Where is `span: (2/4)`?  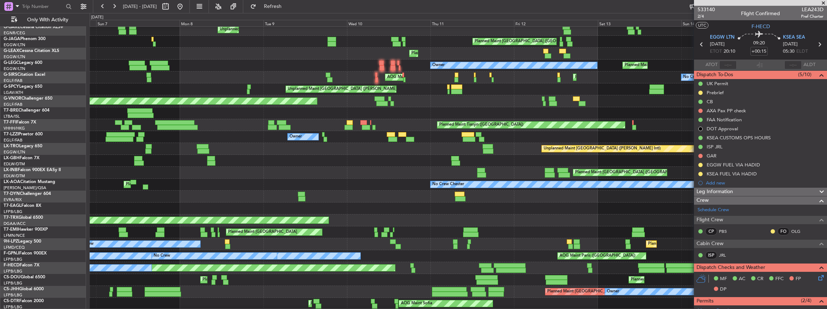
span: (2/4) is located at coordinates (806, 301).